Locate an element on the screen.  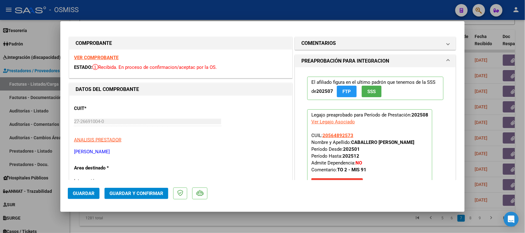
strong: TO 2 - MIS 91 is located at coordinates (352, 170).